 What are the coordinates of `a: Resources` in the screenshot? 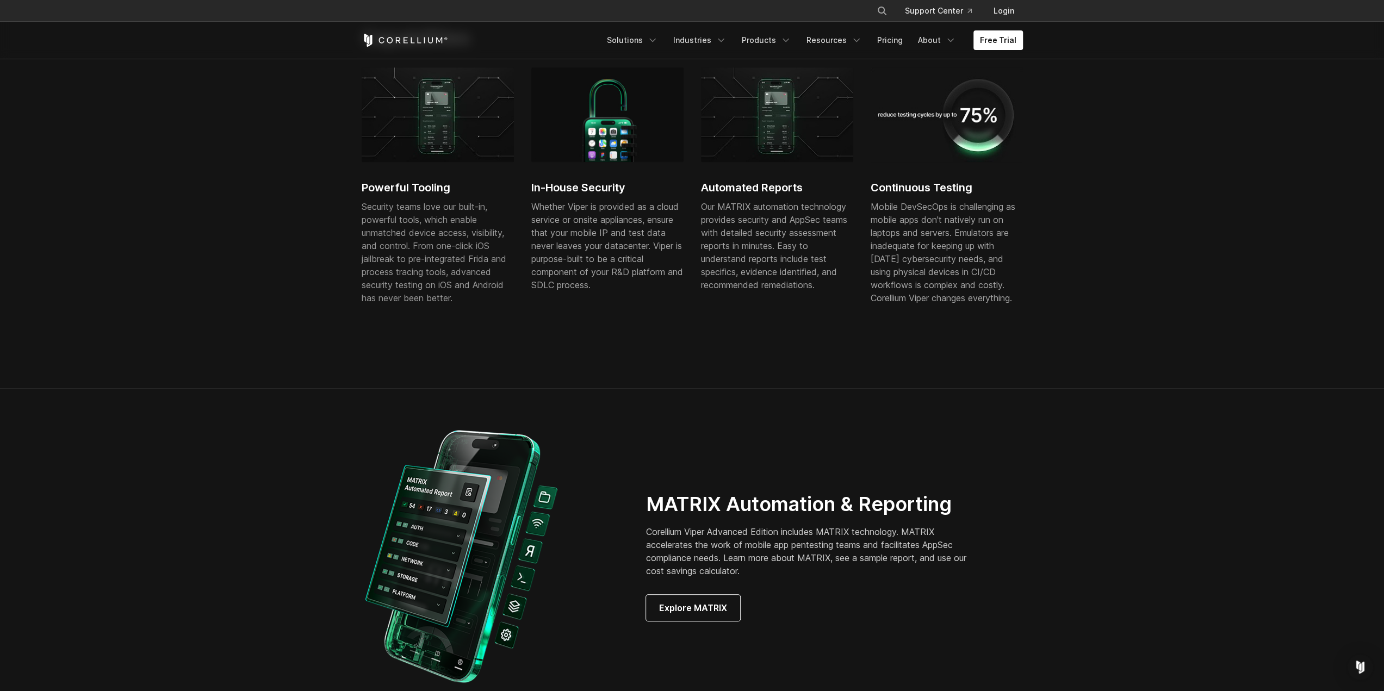 It's located at (834, 40).